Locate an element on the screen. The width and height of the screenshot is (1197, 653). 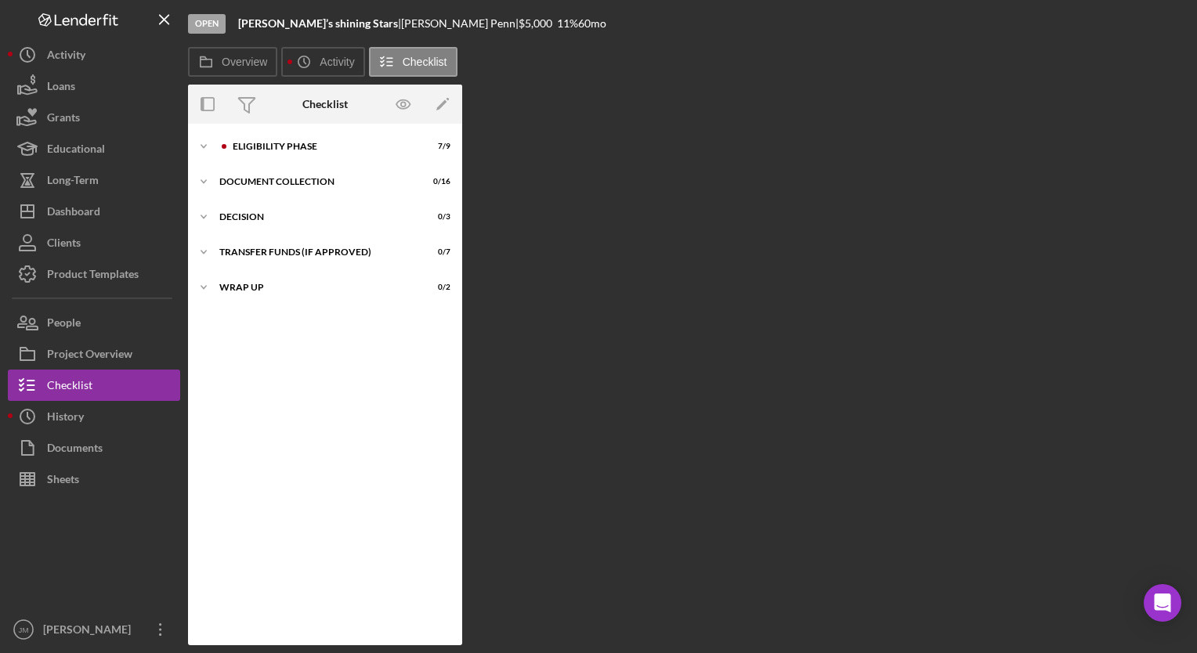
a: Product Templates is located at coordinates (94, 274).